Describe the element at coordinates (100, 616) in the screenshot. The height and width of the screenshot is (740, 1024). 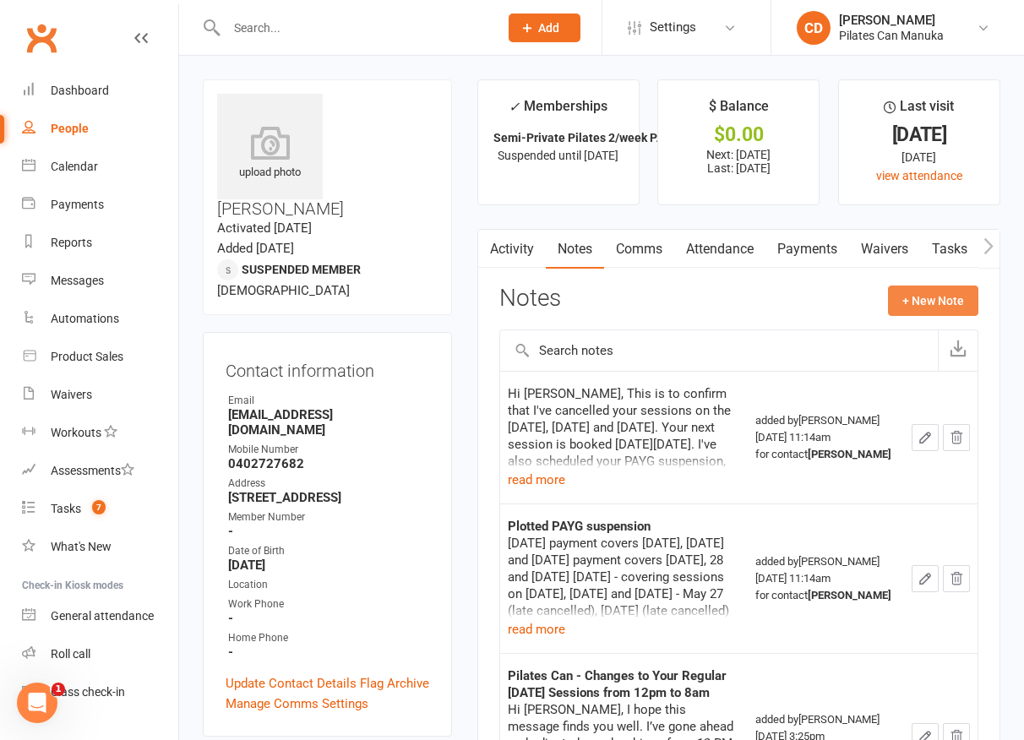
I see `a: General attendance kiosk mode` at that location.